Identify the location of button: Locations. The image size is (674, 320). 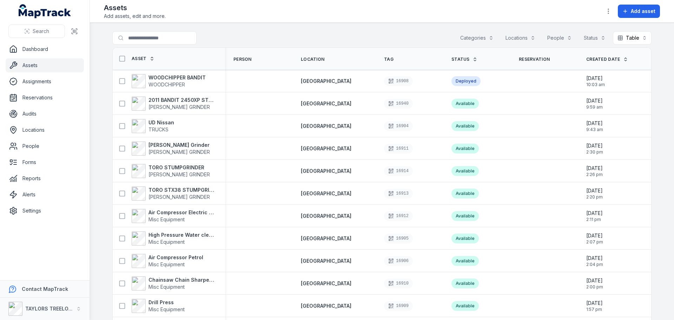
(521, 38).